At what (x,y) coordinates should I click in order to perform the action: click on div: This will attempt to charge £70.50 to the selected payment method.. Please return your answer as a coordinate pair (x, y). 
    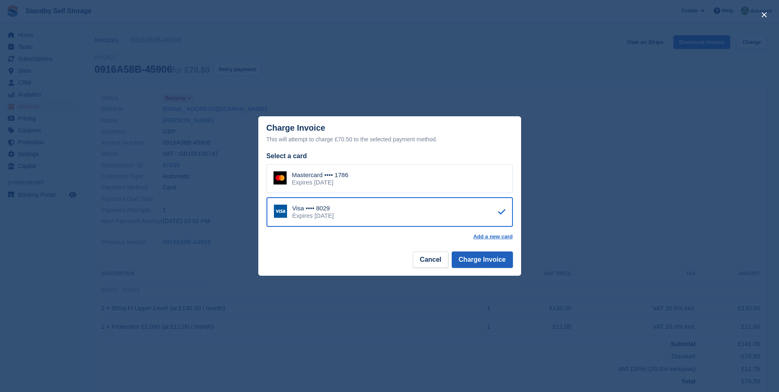
    Looking at the image, I should click on (390, 139).